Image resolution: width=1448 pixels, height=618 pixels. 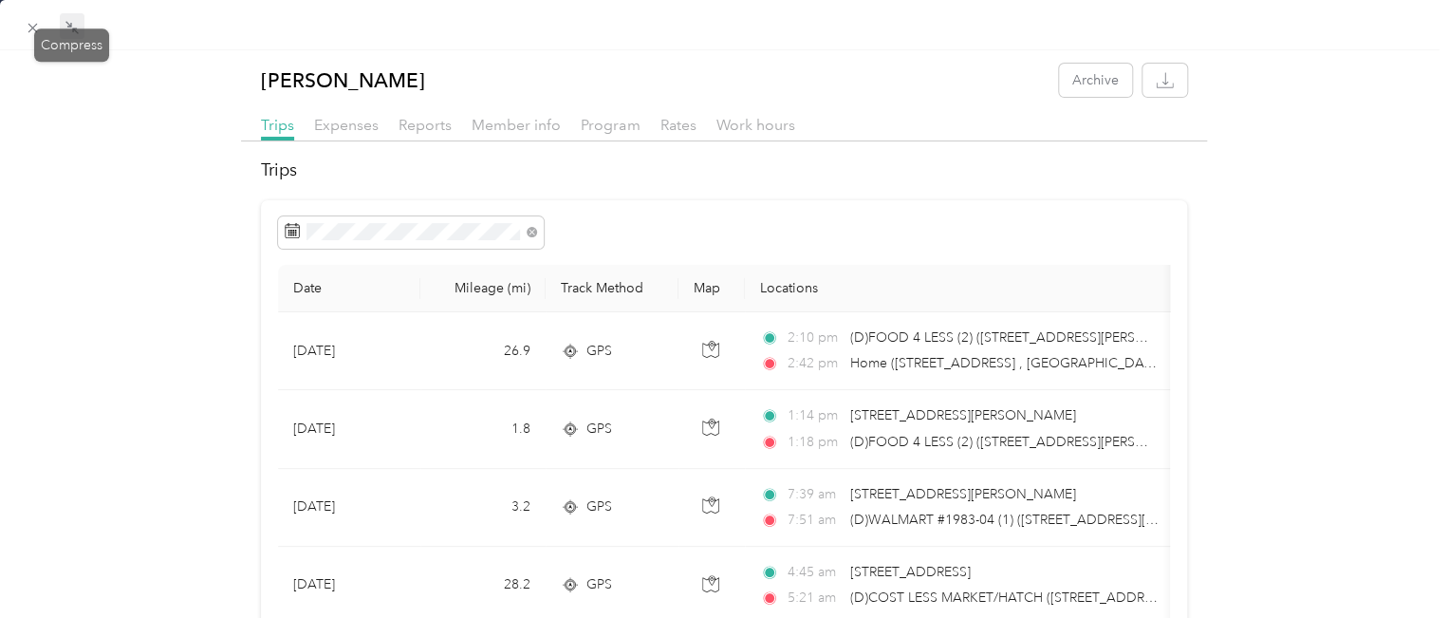 I want to click on th: Track Method, so click(x=612, y=288).